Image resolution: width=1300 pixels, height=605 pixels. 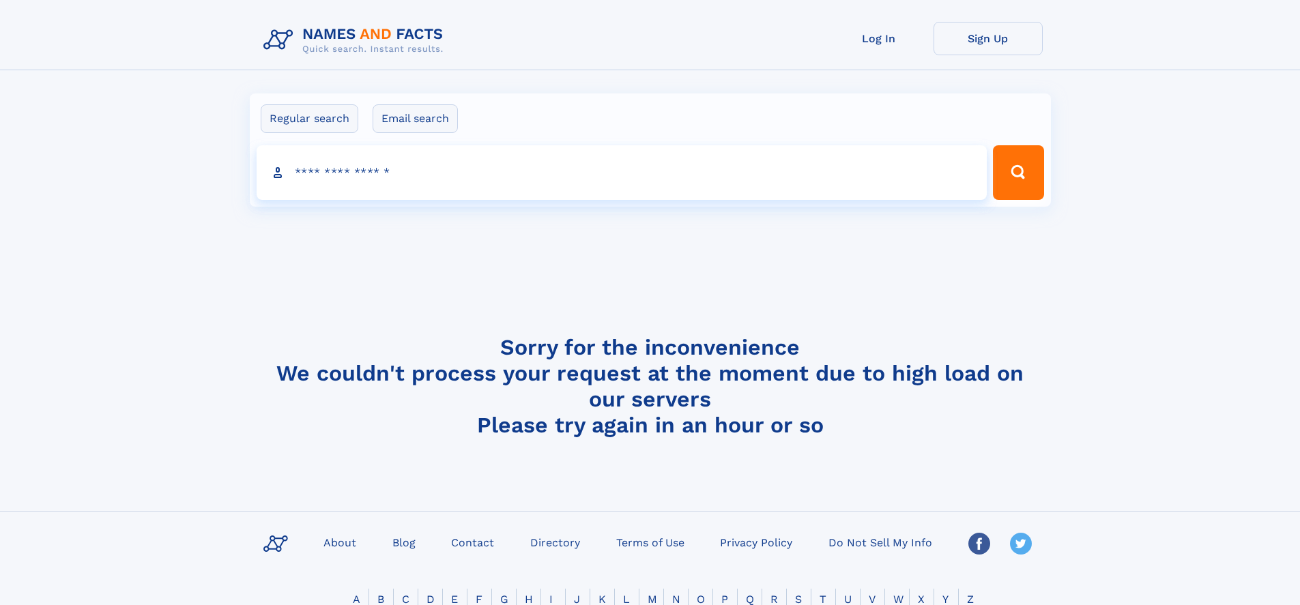 I want to click on label: Regular search, so click(x=309, y=119).